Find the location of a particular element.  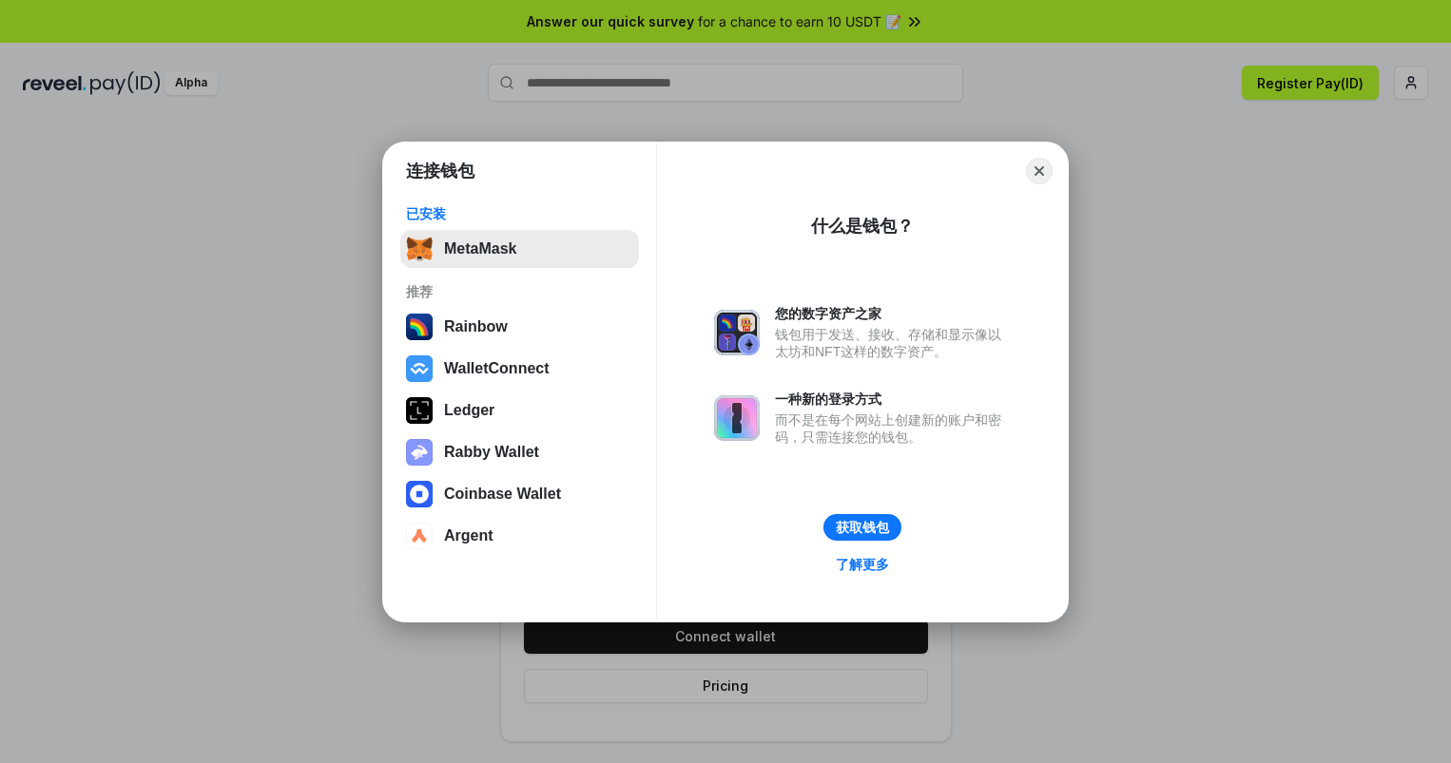

img: svg+xml,%3Csvg%20width%3D%22120%22%20height%3D%22120%22%20viewBox%3D%220%200%20120%20120%22%20fil... is located at coordinates (419, 327).